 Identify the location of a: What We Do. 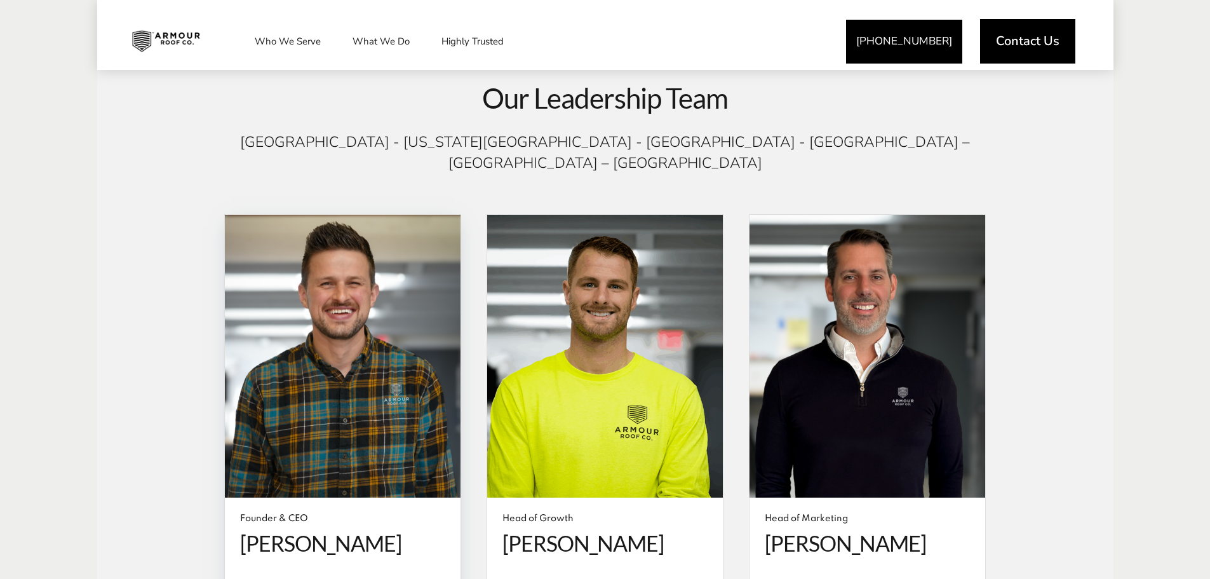
(381, 41).